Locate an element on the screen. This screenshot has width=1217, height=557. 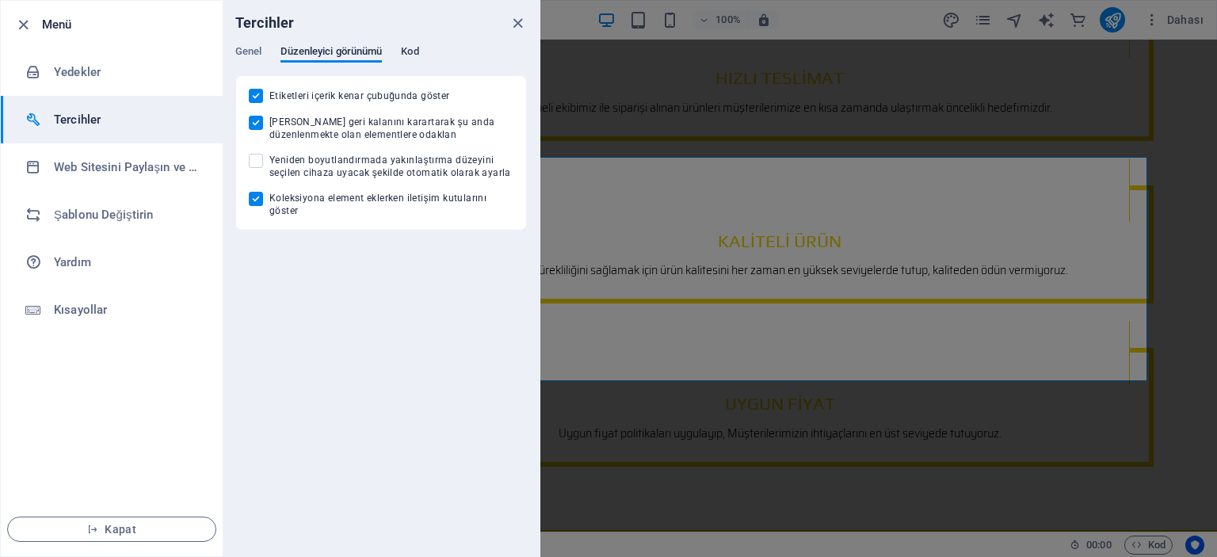
span: Kod is located at coordinates (410, 53).